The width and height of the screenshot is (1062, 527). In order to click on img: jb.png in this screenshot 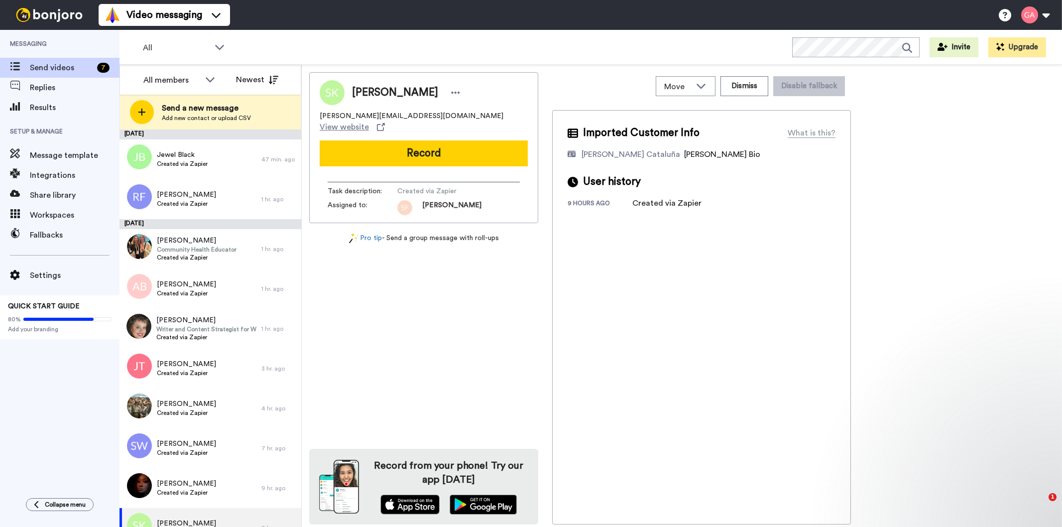, I will do `click(139, 157)`.